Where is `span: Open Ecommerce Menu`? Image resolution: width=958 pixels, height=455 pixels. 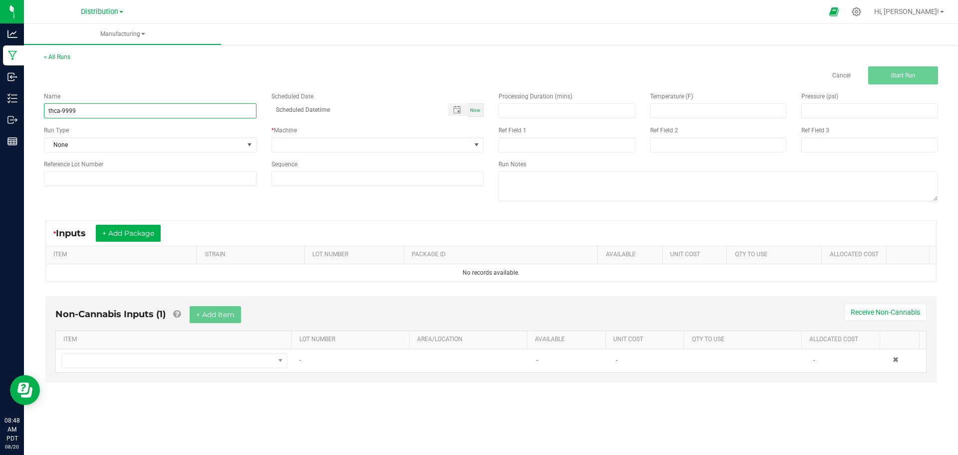
span: Open Ecommerce Menu is located at coordinates (834, 11).